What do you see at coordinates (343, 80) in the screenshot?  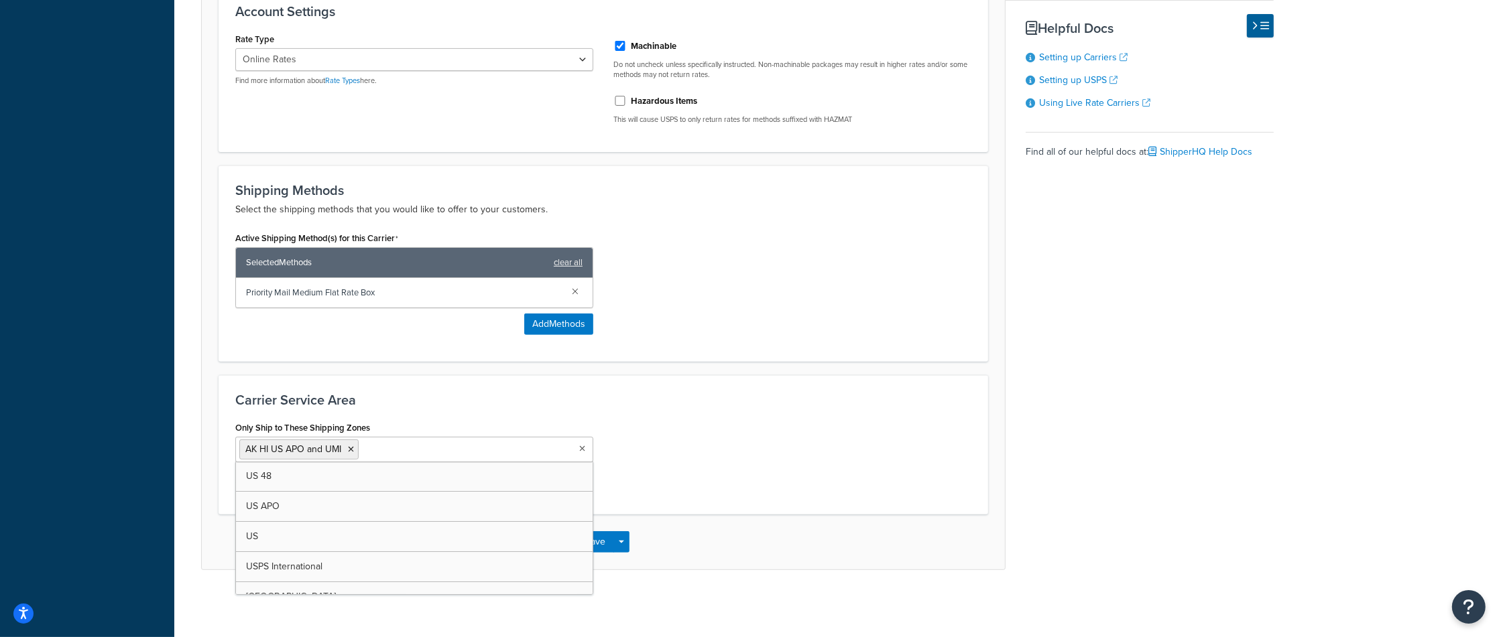 I see `a: Rate Types` at bounding box center [343, 80].